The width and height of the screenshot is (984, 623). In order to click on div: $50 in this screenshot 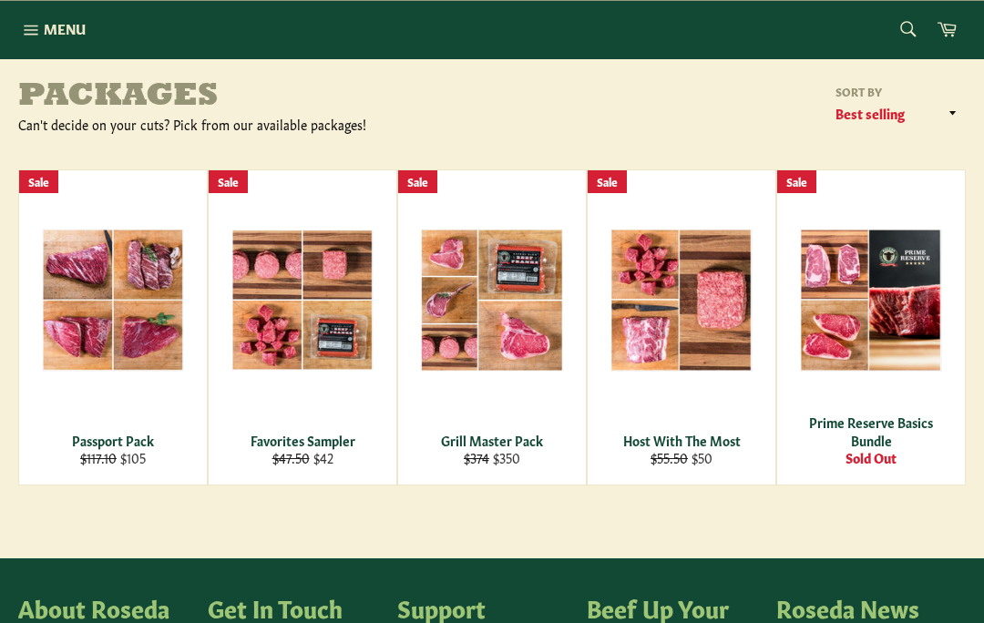, I will do `click(682, 458)`.